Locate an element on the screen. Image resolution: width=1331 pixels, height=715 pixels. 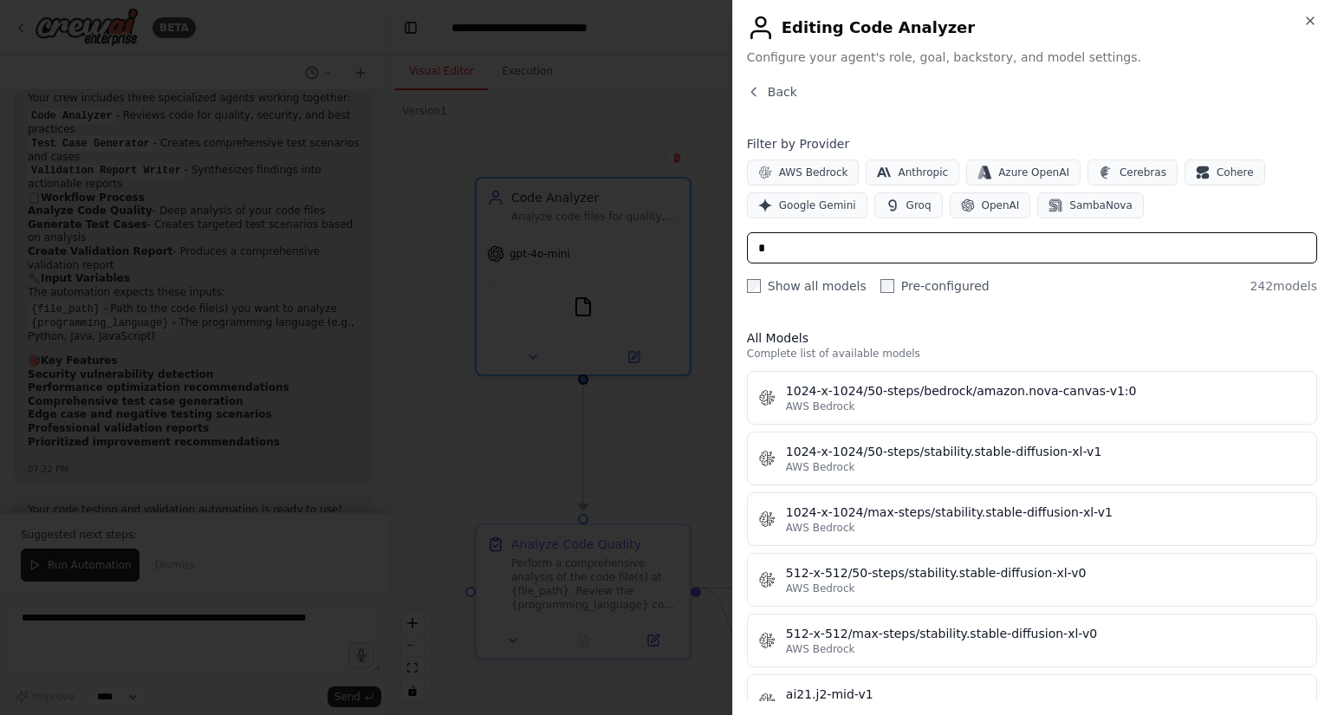
button: Google Gemini is located at coordinates (807, 205).